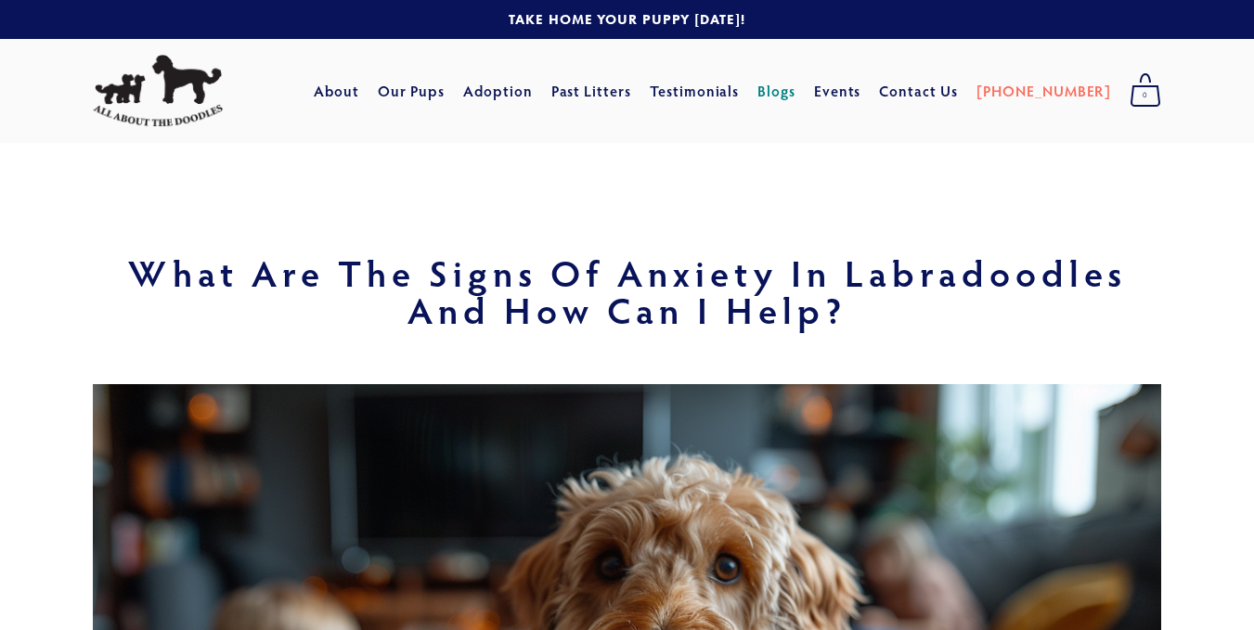 The image size is (1254, 630). I want to click on a: Our Pups, so click(411, 91).